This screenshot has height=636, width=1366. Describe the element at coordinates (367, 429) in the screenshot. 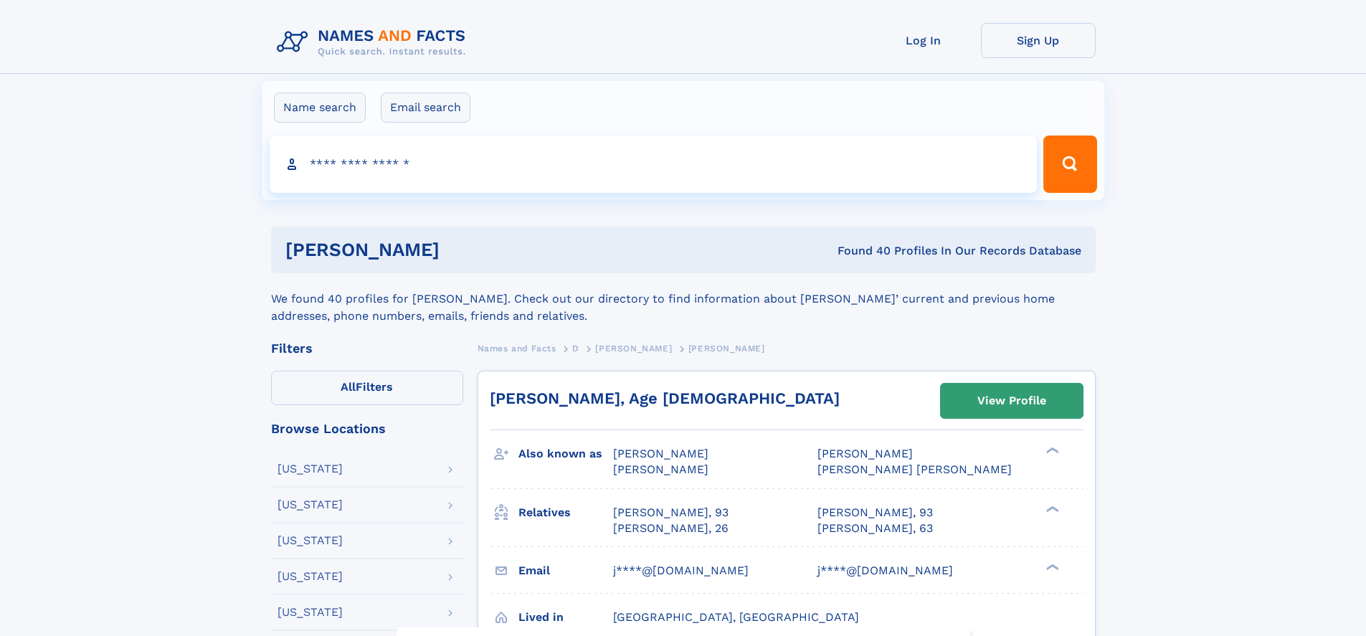

I see `div: Browse Locations` at that location.